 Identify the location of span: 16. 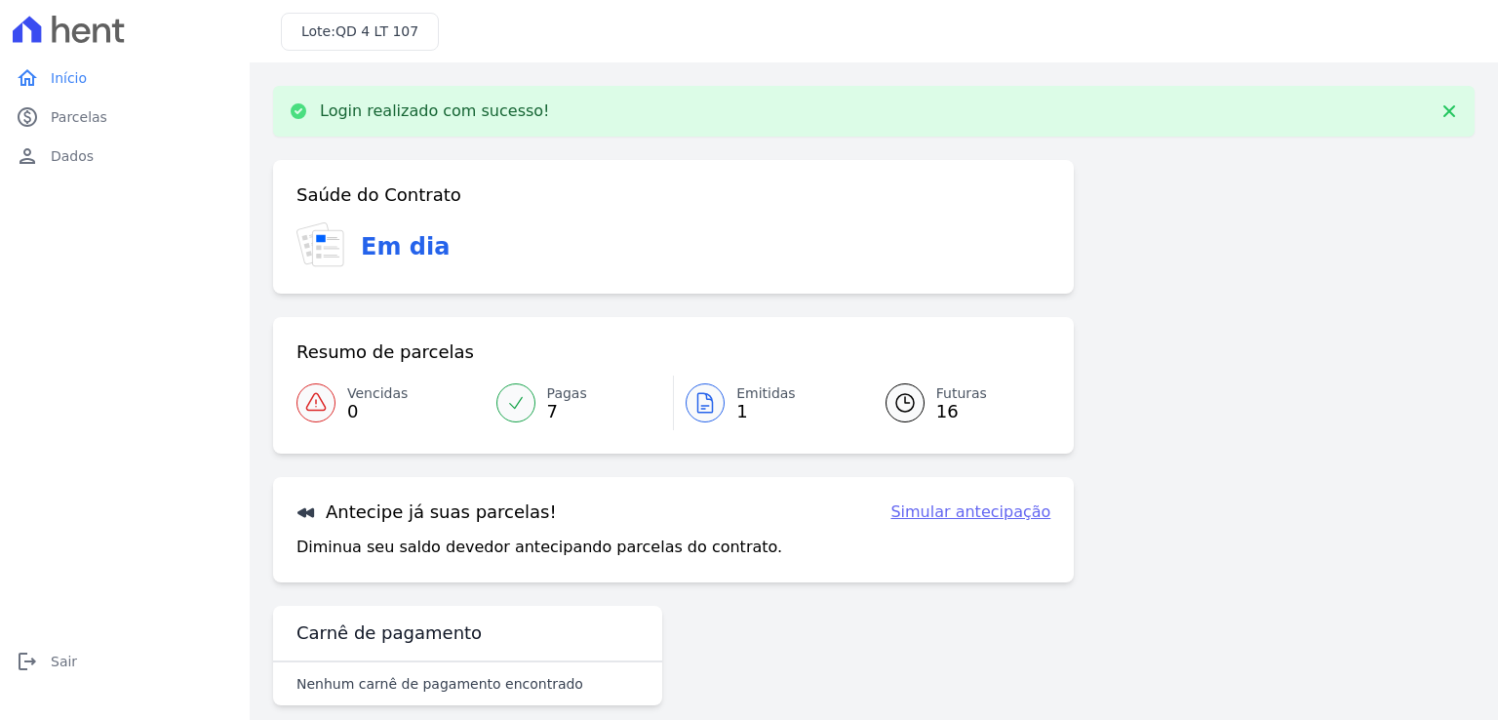
(962, 412).